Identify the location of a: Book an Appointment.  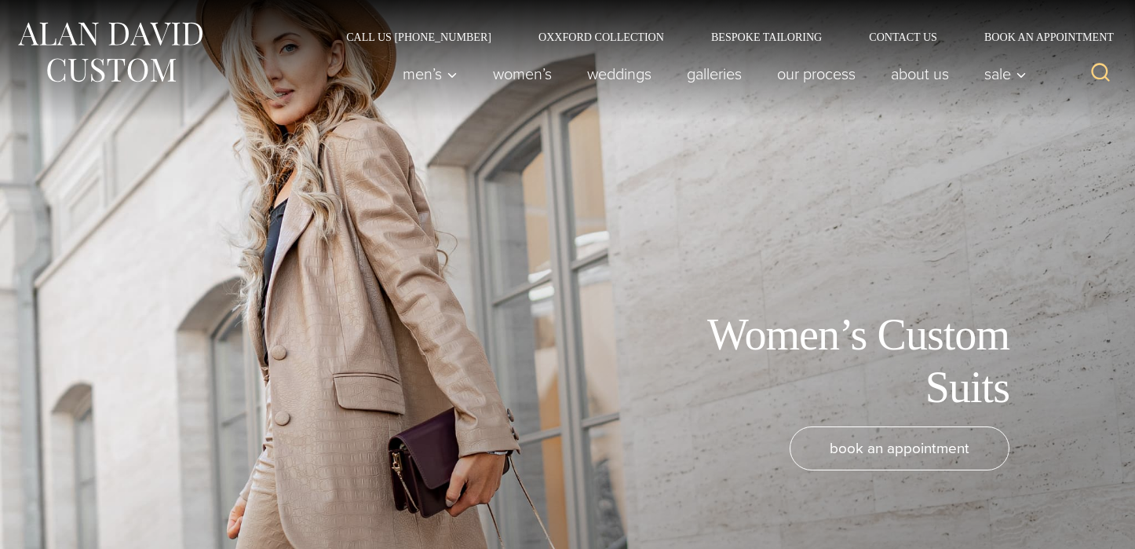
(1040, 37).